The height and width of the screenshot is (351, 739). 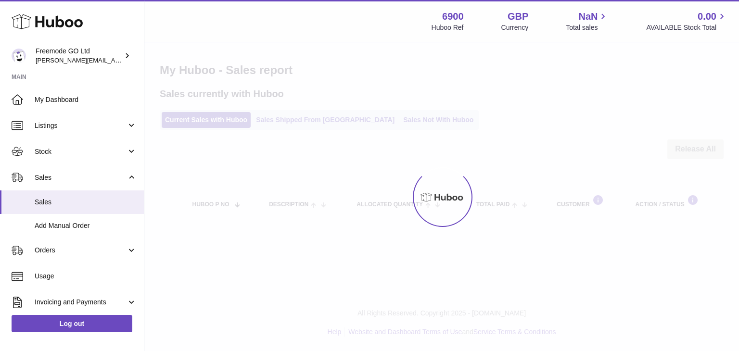 What do you see at coordinates (86, 276) in the screenshot?
I see `span: Usage` at bounding box center [86, 276].